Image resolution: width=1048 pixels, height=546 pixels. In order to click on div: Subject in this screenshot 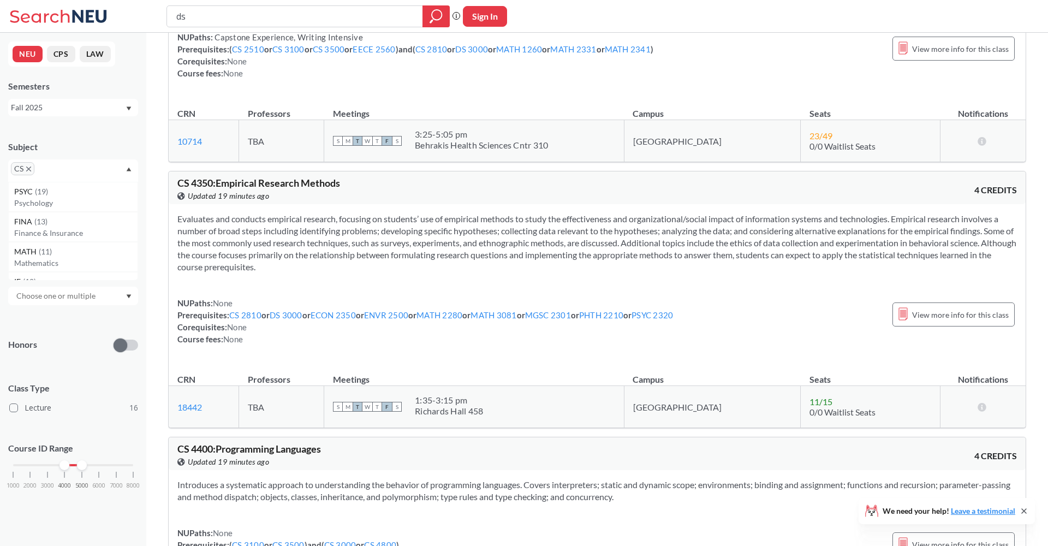, I will do `click(73, 147)`.